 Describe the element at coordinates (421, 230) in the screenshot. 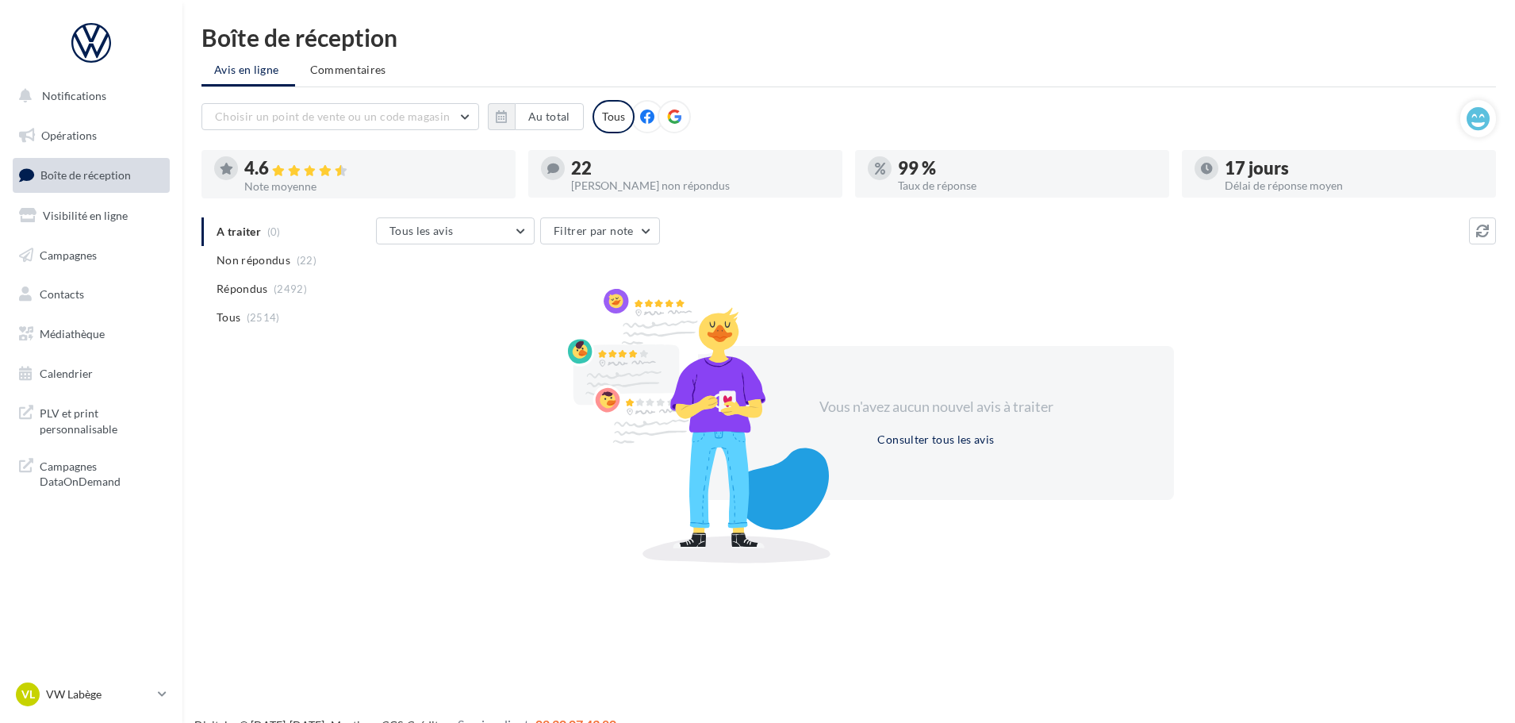

I see `span: Tous les avis` at that location.